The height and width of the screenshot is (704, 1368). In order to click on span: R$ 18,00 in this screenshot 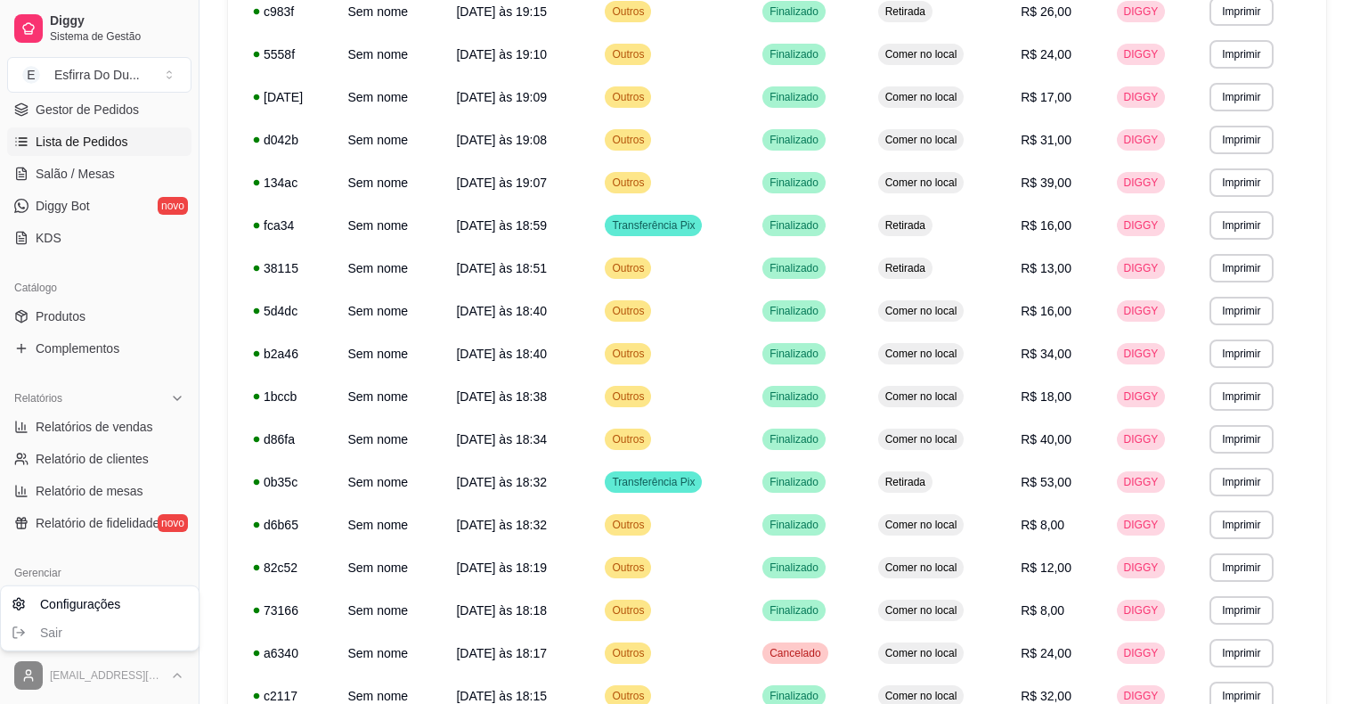, I will do `click(1046, 396)`.